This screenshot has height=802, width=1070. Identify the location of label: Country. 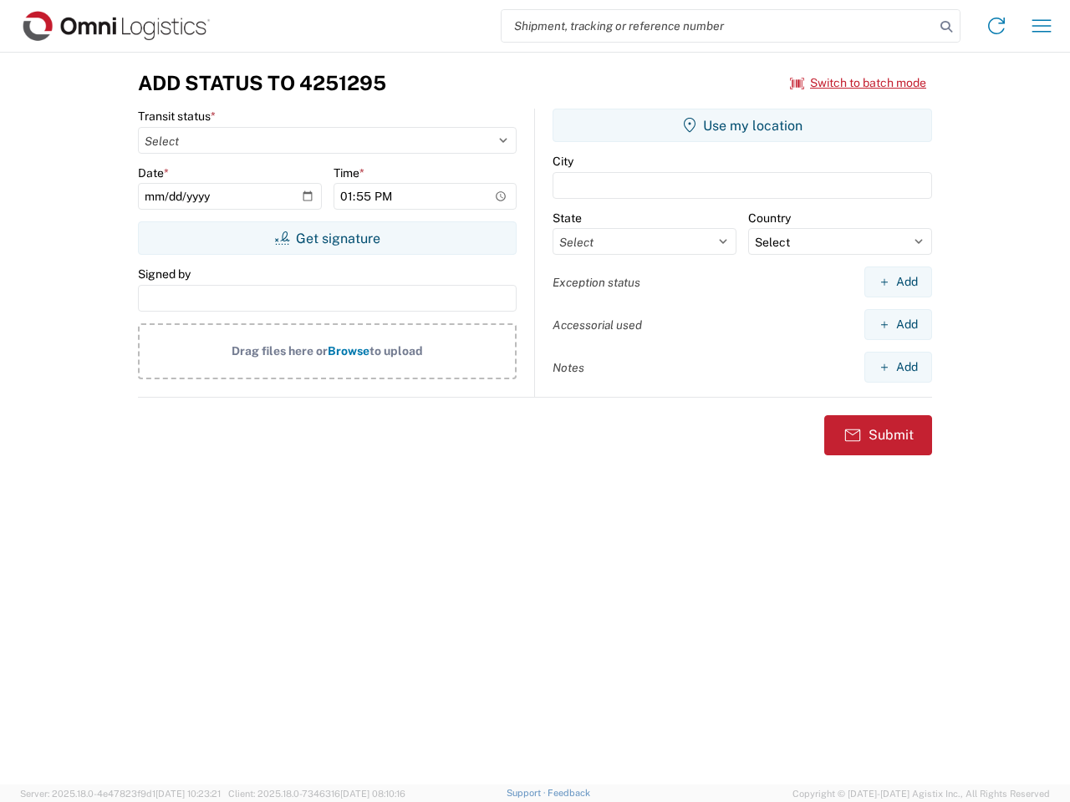
(769, 218).